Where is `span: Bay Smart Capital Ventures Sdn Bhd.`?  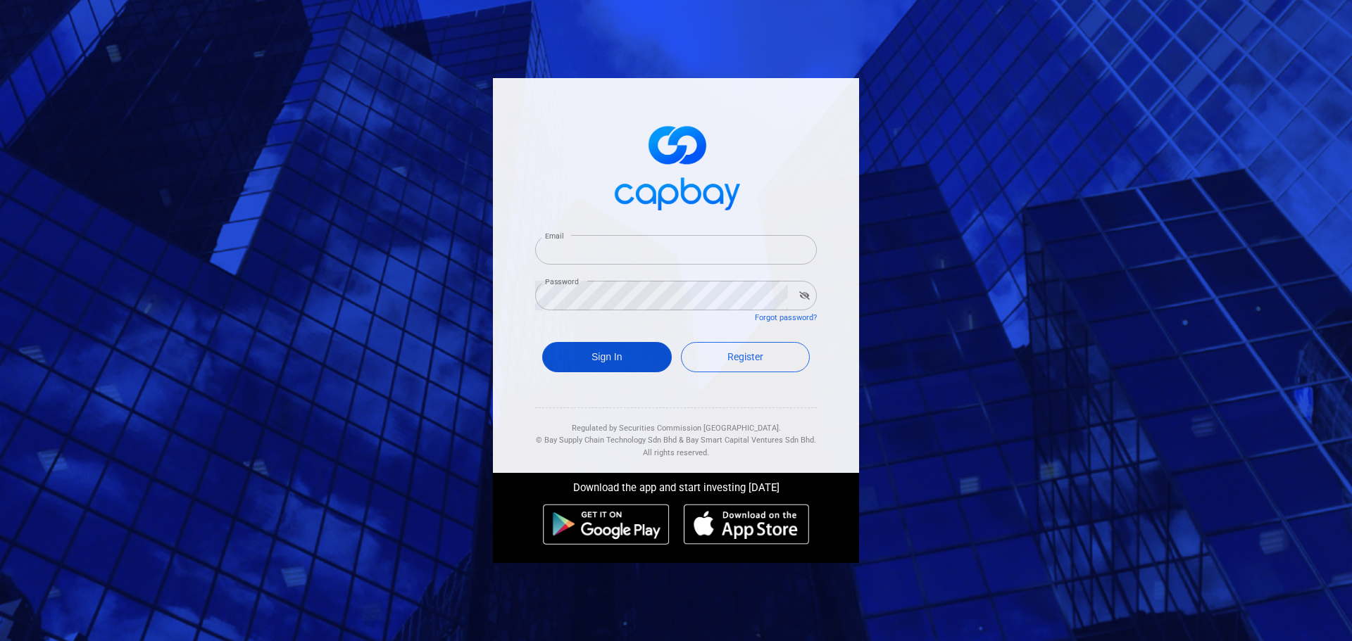
span: Bay Smart Capital Ventures Sdn Bhd. is located at coordinates (751, 440).